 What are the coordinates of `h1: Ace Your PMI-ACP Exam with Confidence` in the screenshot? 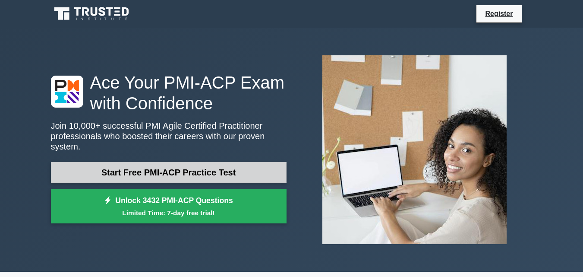 It's located at (169, 93).